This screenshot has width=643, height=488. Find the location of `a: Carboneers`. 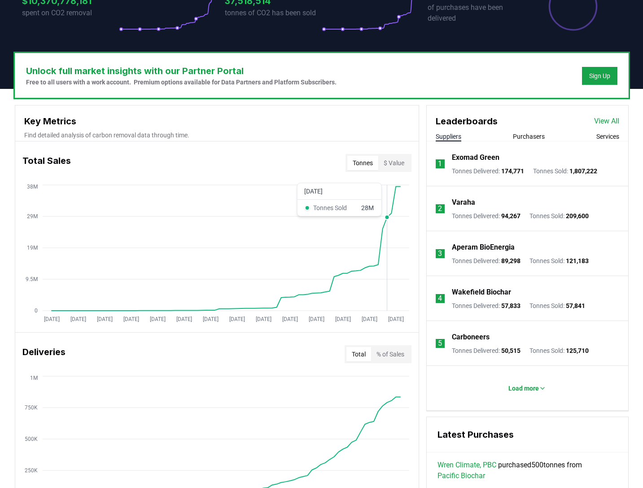

a: Carboneers is located at coordinates (471, 337).